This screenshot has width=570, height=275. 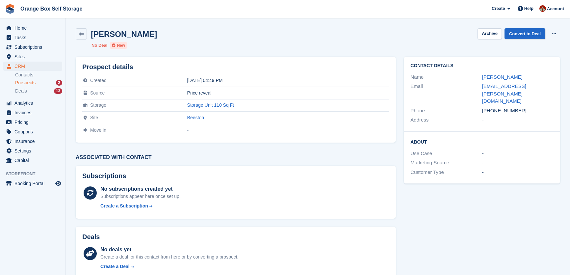 I want to click on span: Created, so click(x=98, y=80).